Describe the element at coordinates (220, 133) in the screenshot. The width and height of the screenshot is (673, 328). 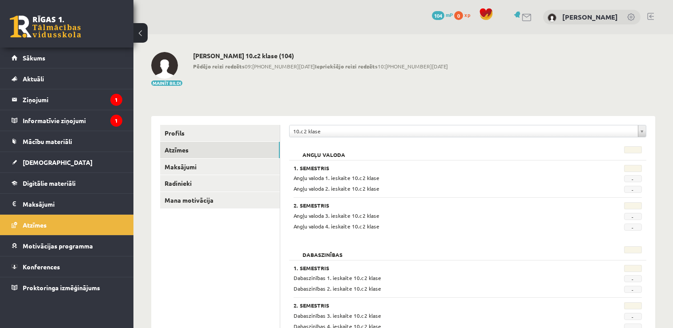
I see `a: Profils` at that location.